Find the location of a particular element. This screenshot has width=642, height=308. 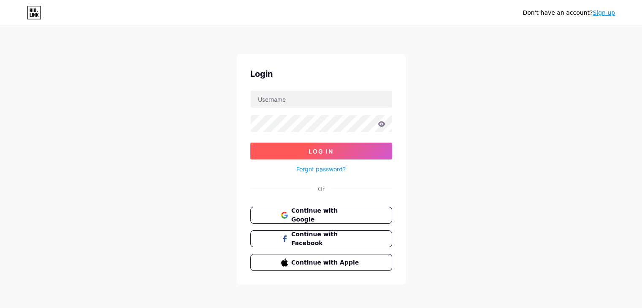

div: Or is located at coordinates (321, 189).